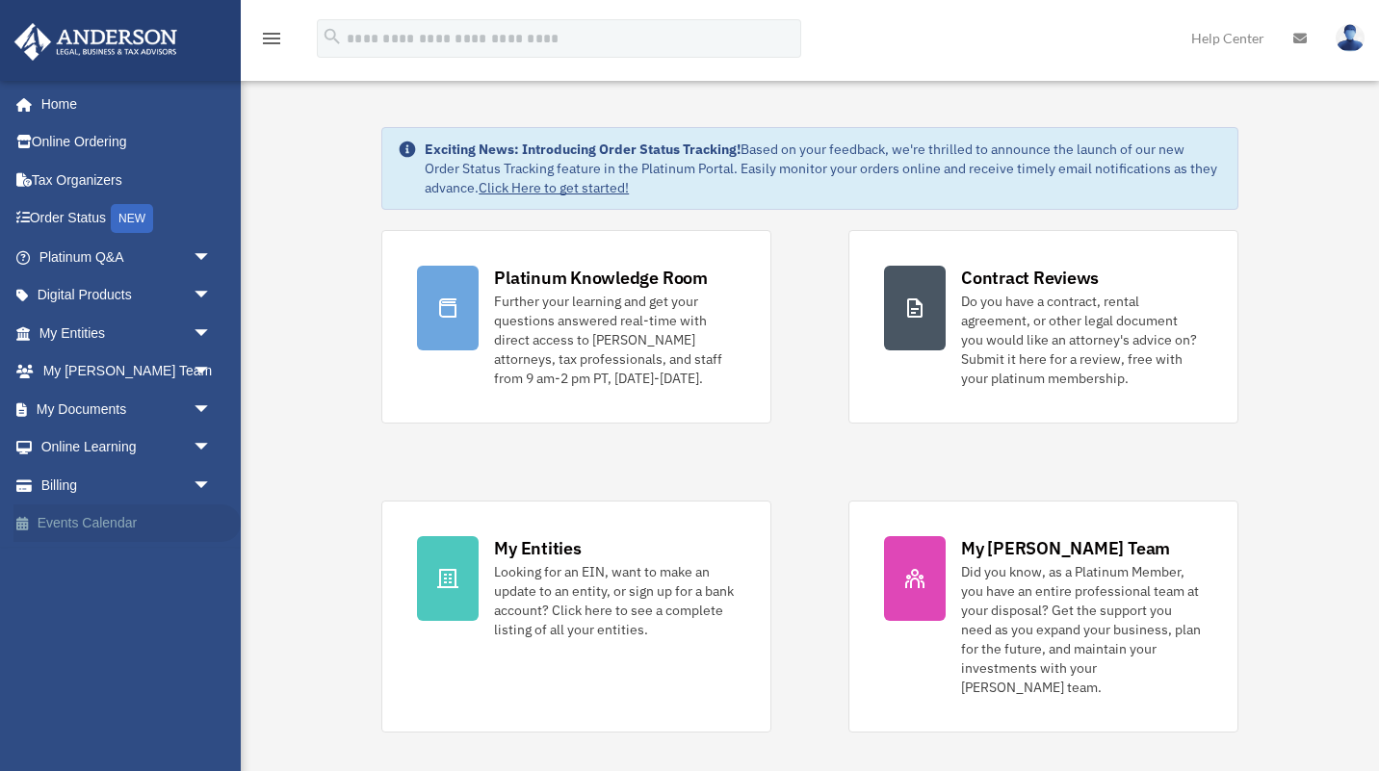 This screenshot has height=771, width=1379. What do you see at coordinates (271, 41) in the screenshot?
I see `a: menu` at bounding box center [271, 41].